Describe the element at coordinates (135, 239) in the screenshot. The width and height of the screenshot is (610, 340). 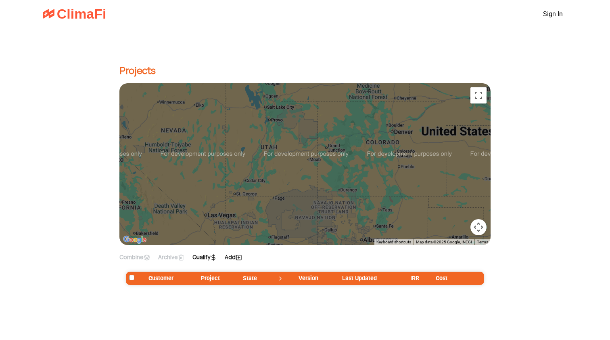
I see `a: Open this area in Google Maps (opens a new window)` at that location.